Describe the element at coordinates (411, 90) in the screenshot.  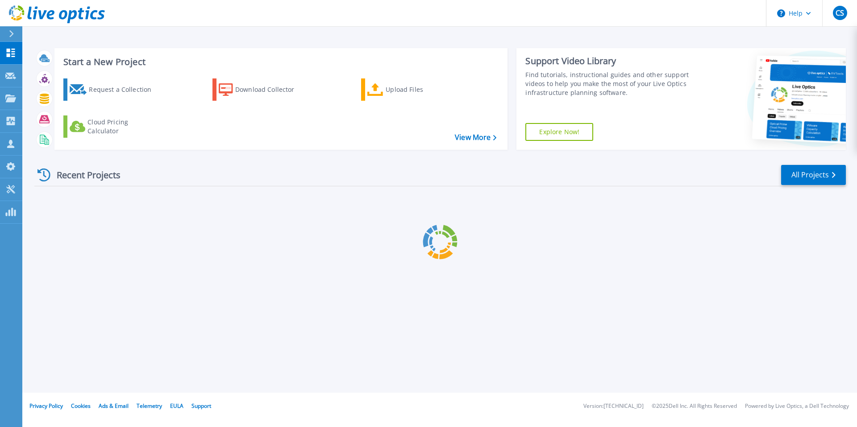
I see `a: Upload Files` at that location.